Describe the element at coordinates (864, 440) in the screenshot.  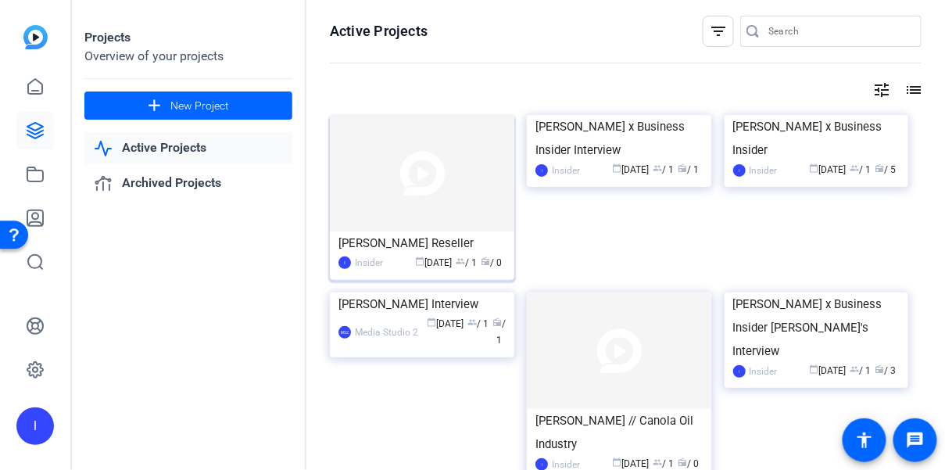
I see `mat-icon: accessibility` at that location.